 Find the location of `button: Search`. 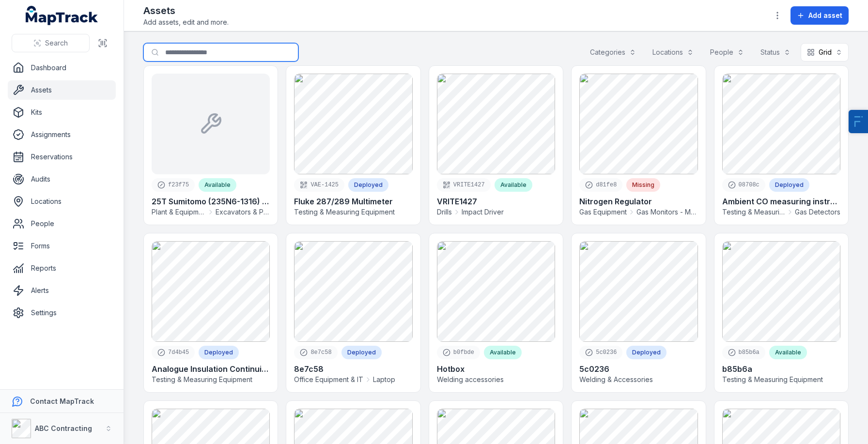

button: Search is located at coordinates (50, 43).